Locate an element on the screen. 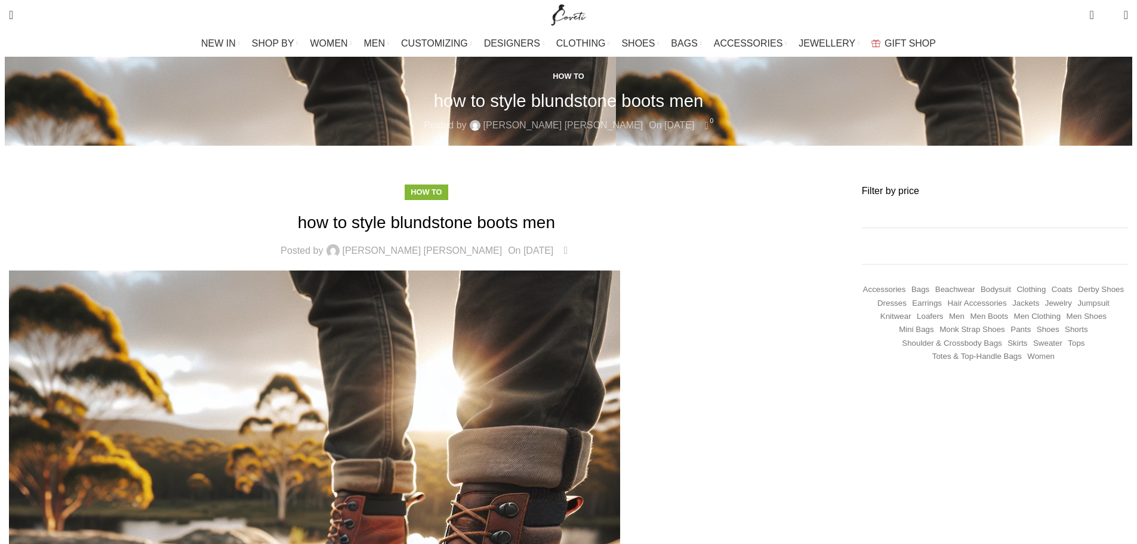  a: Women (22,421 items) is located at coordinates (1041, 356).